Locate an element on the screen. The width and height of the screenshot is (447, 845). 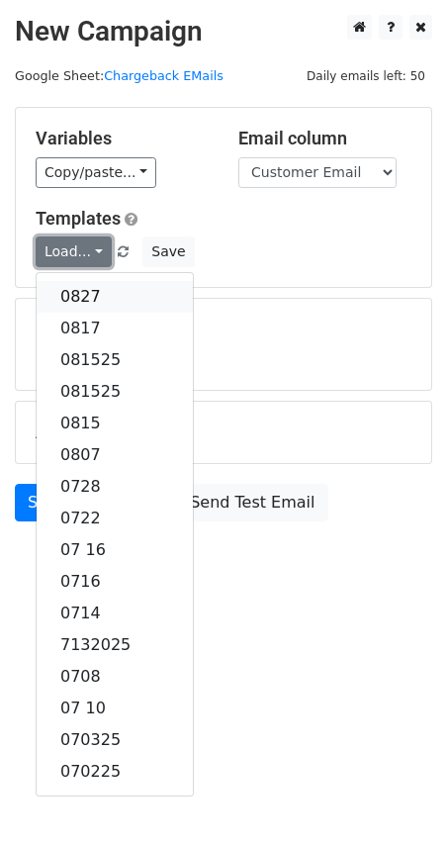
a: 0714 is located at coordinates (115, 614).